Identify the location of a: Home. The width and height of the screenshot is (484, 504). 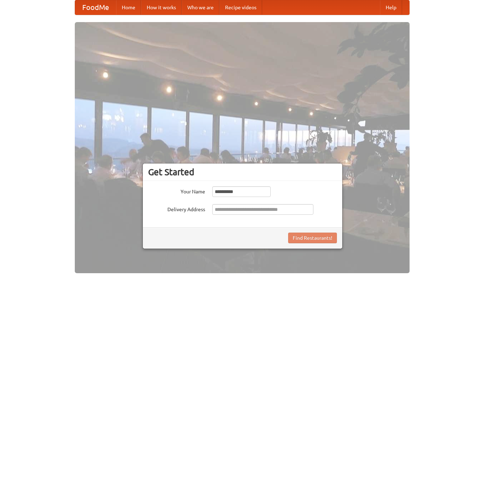
(129, 7).